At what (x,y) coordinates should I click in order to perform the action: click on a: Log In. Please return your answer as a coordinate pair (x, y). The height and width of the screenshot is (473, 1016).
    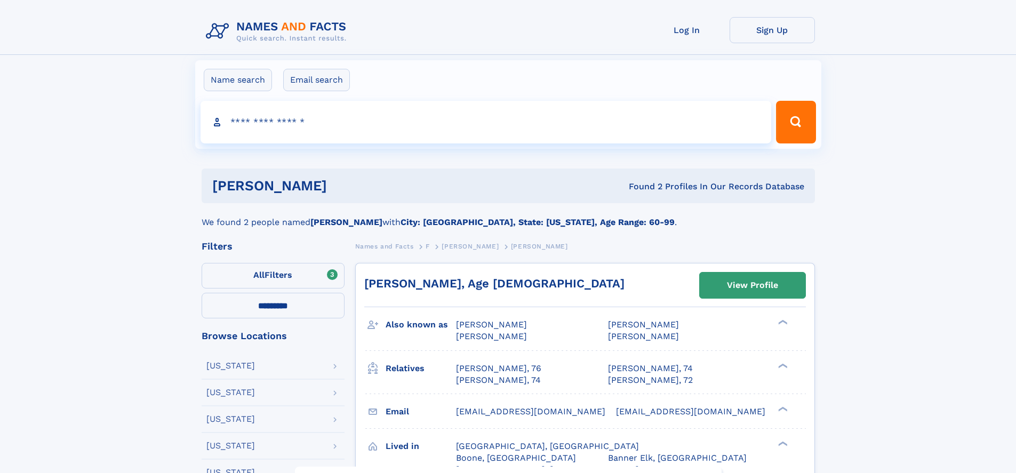
    Looking at the image, I should click on (687, 30).